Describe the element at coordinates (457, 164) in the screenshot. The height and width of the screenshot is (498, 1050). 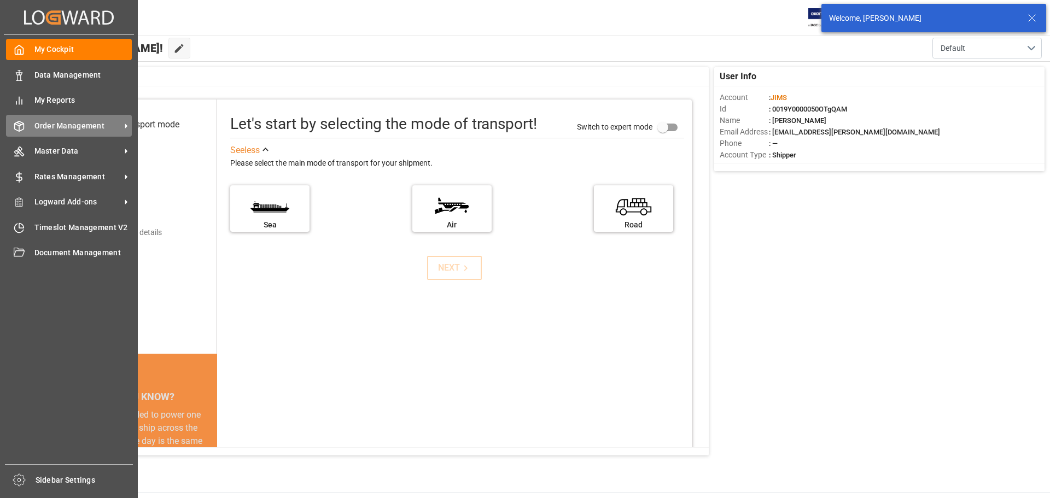
I see `div: Please select the main mode of transport for your shipment.` at that location.